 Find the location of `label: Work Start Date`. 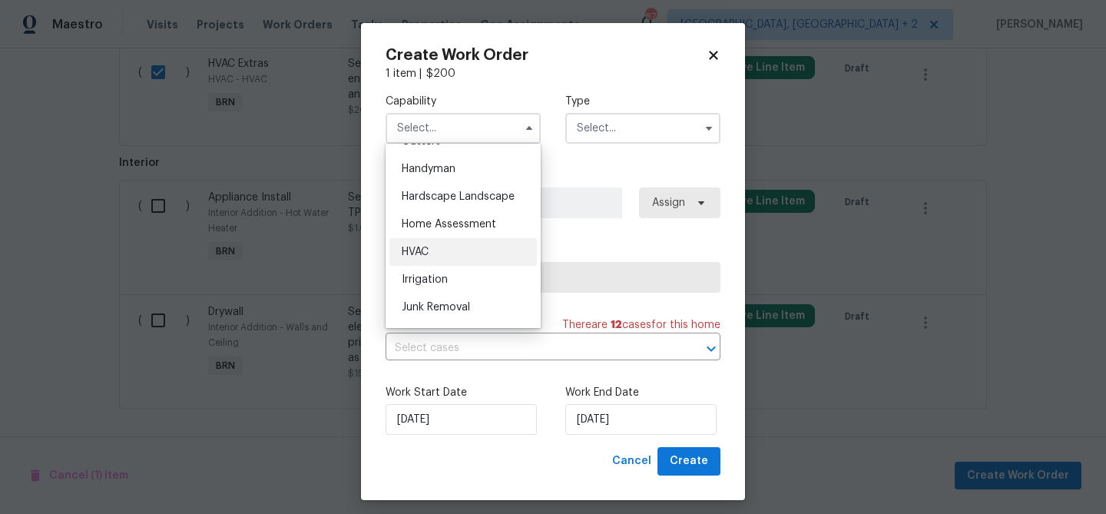

label: Work Start Date is located at coordinates (463, 393).